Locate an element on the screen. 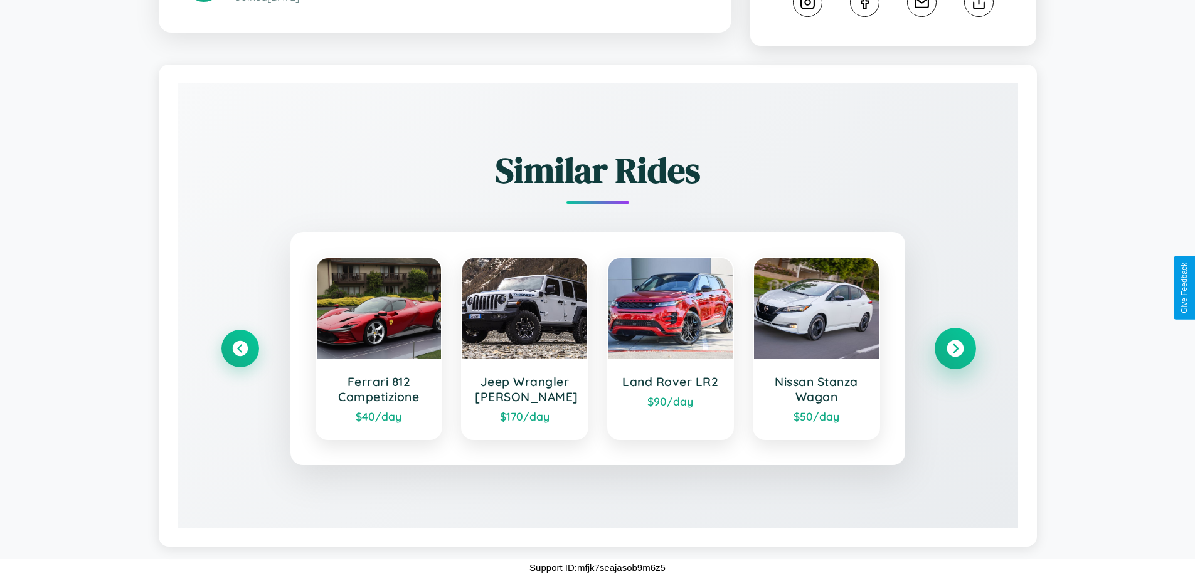  div: $ 170 /day is located at coordinates (524, 416).